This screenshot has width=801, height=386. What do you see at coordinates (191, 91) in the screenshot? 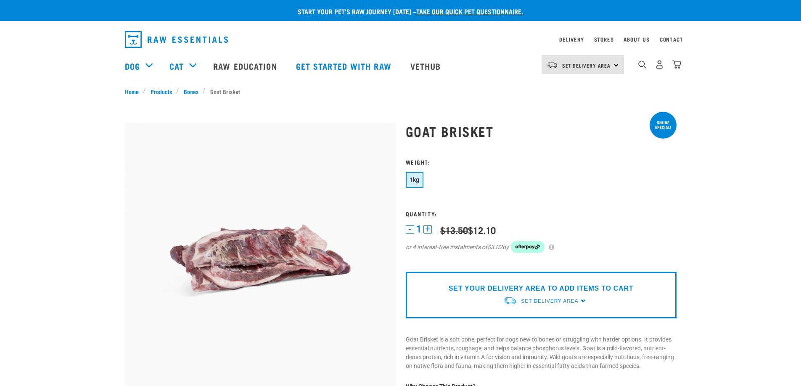
I see `a: Bones` at bounding box center [191, 91].